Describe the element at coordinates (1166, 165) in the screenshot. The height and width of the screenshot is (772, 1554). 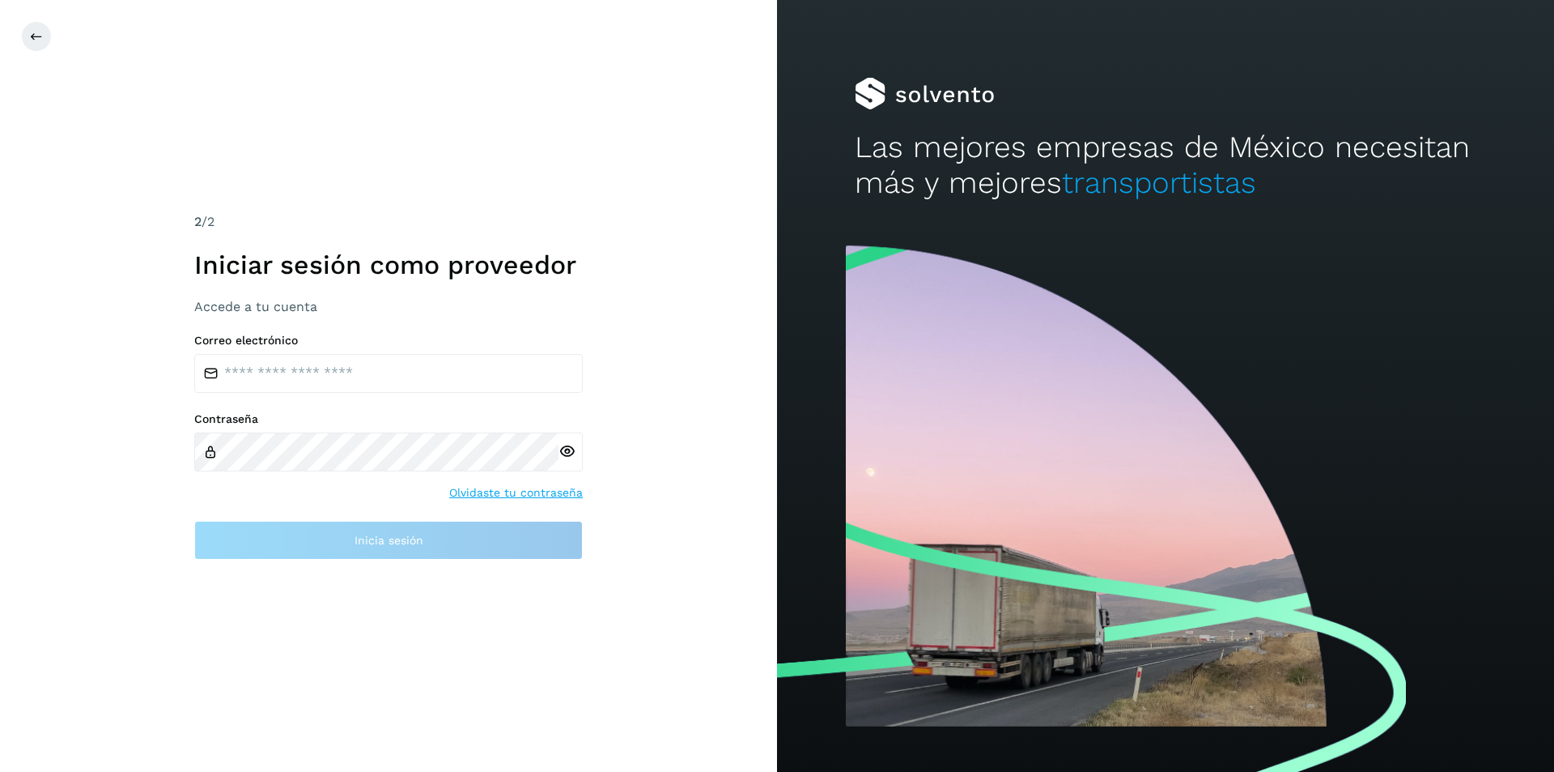
I see `h2: Las mejores empresas de México necesitan más y mejores` at that location.